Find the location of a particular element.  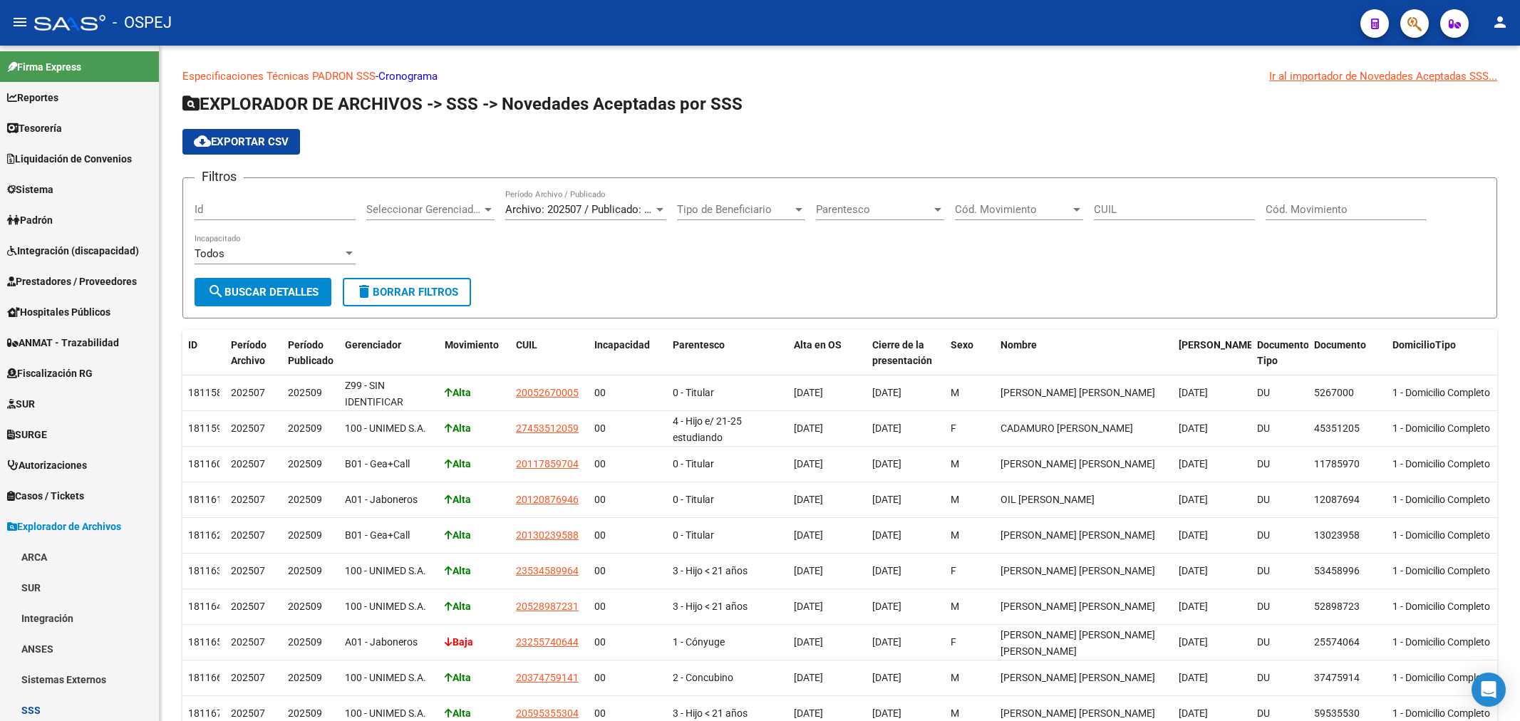

span: 181161 is located at coordinates (205, 499).